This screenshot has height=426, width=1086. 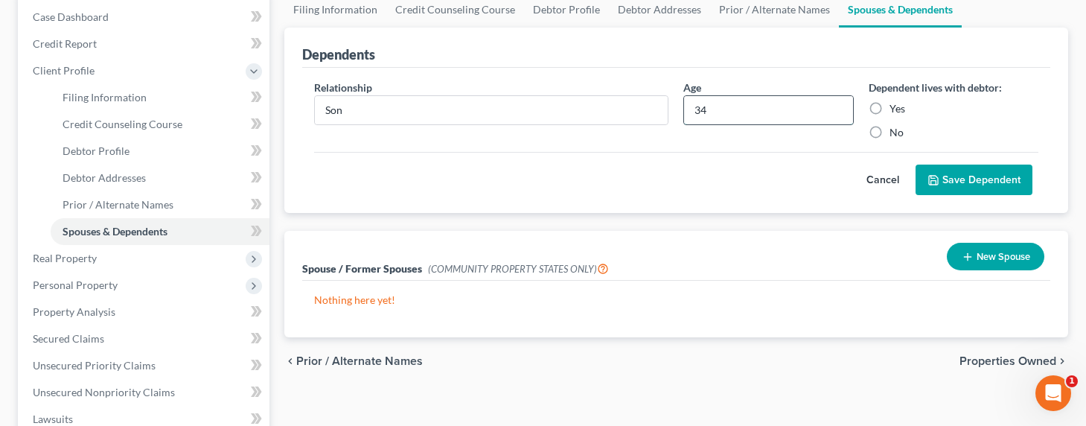 I want to click on a: Credit Counseling Course, so click(x=160, y=124).